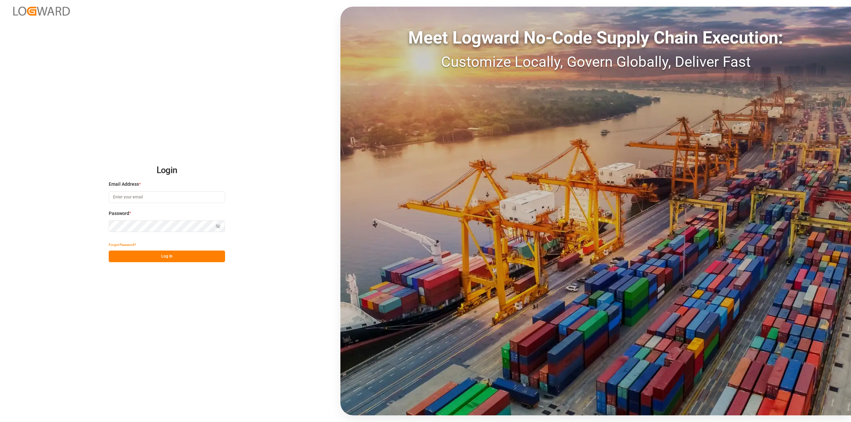 Image resolution: width=851 pixels, height=422 pixels. I want to click on input: Enter your email, so click(167, 197).